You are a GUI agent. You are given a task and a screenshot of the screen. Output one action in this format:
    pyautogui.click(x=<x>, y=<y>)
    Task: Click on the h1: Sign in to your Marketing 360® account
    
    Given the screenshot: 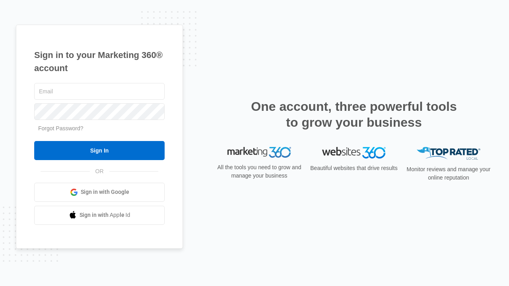 What is the action you would take?
    pyautogui.click(x=99, y=62)
    